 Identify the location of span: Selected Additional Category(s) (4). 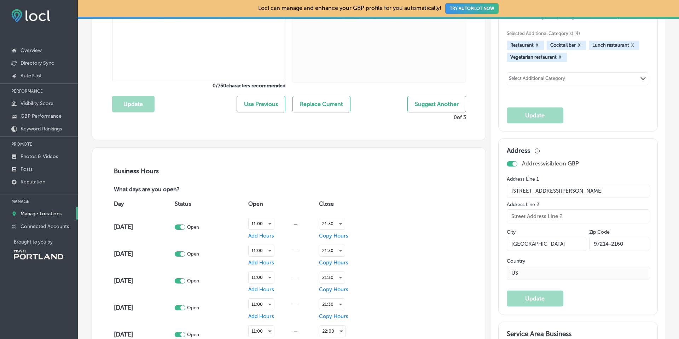
(576, 33).